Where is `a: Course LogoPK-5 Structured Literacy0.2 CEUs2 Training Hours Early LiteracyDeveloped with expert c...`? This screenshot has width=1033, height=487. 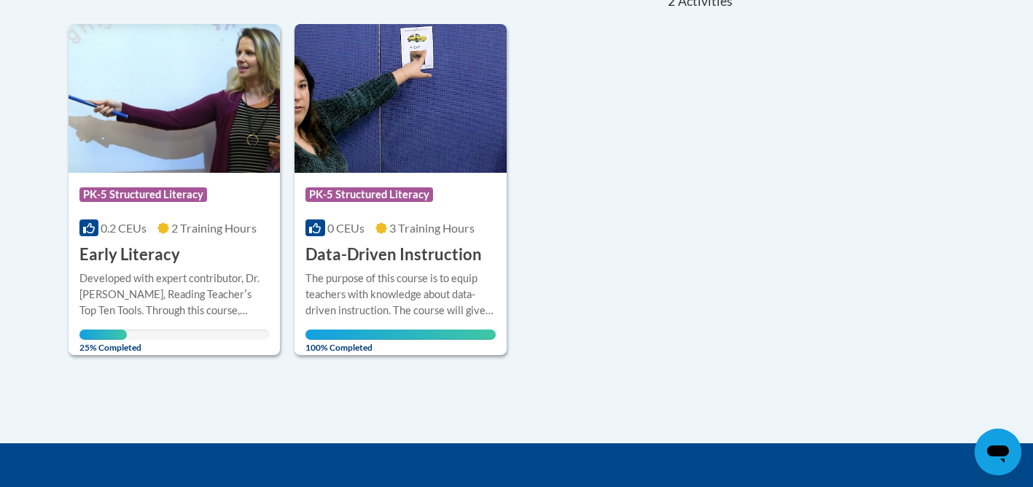
a: Course LogoPK-5 Structured Literacy0.2 CEUs2 Training Hours Early LiteracyDeveloped with expert c... is located at coordinates (174, 189).